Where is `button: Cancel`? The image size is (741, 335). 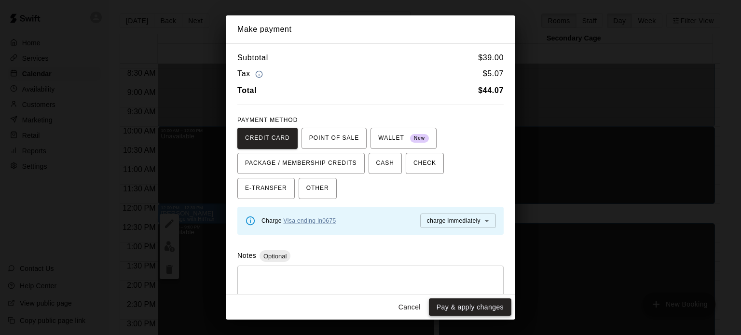 button: Cancel is located at coordinates (409, 307).